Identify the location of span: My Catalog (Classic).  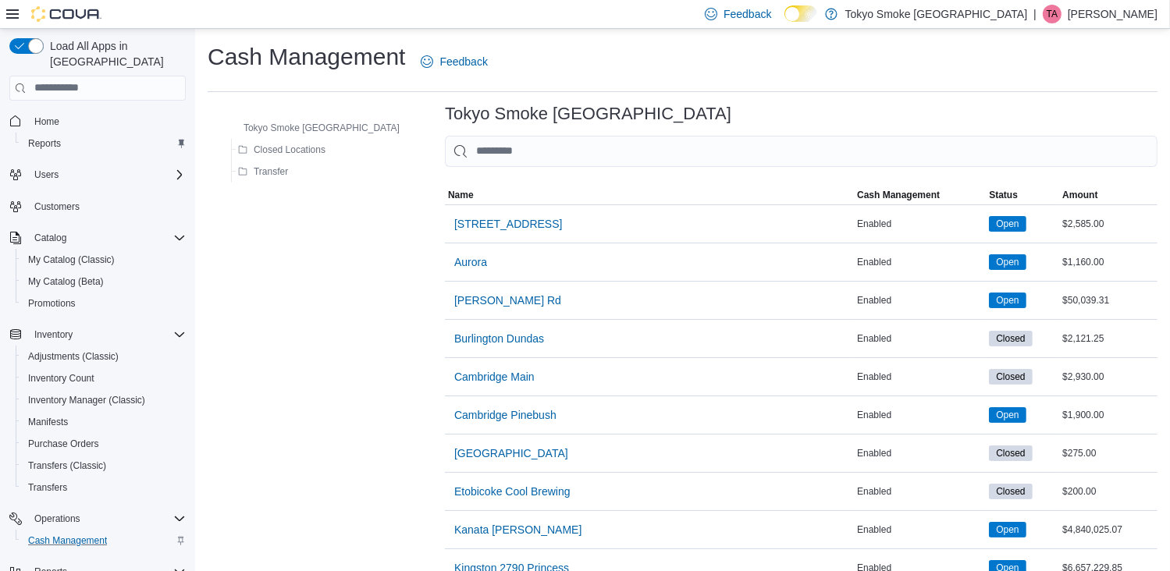
(104, 260).